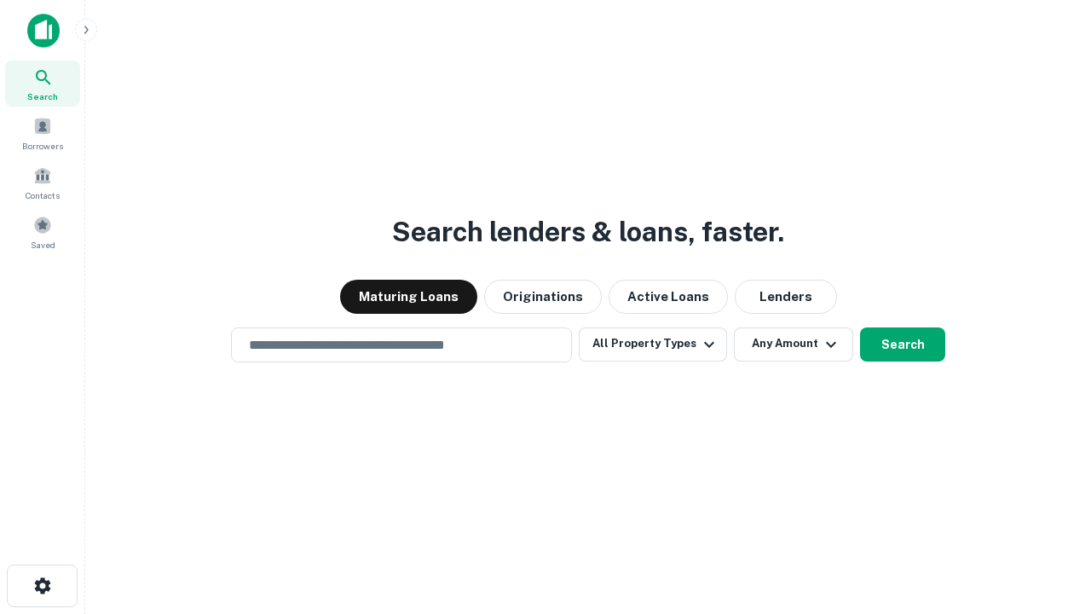  Describe the element at coordinates (1048, 518) in the screenshot. I see `div: Chat Widget` at that location.